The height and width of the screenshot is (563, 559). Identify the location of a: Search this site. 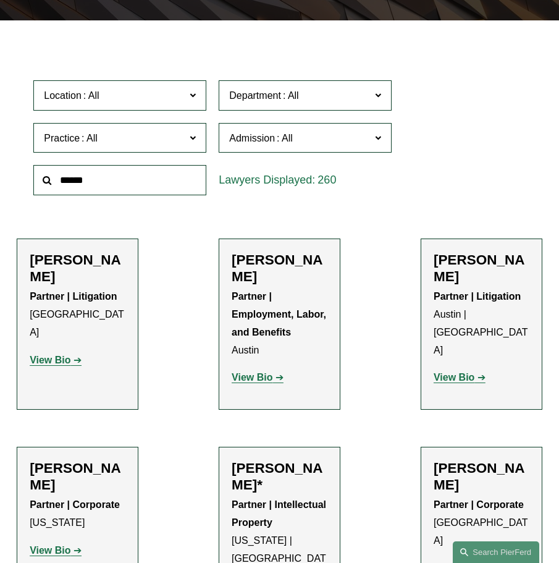
(496, 552).